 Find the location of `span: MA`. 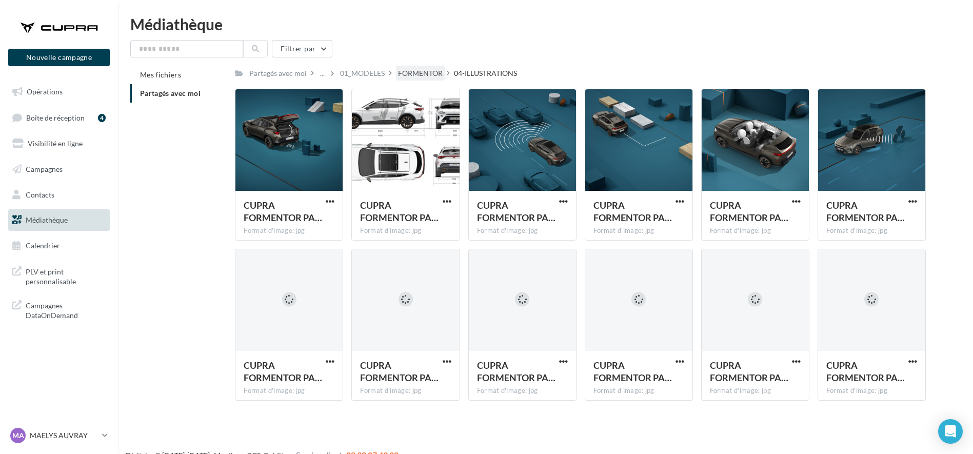

span: MA is located at coordinates (18, 435).